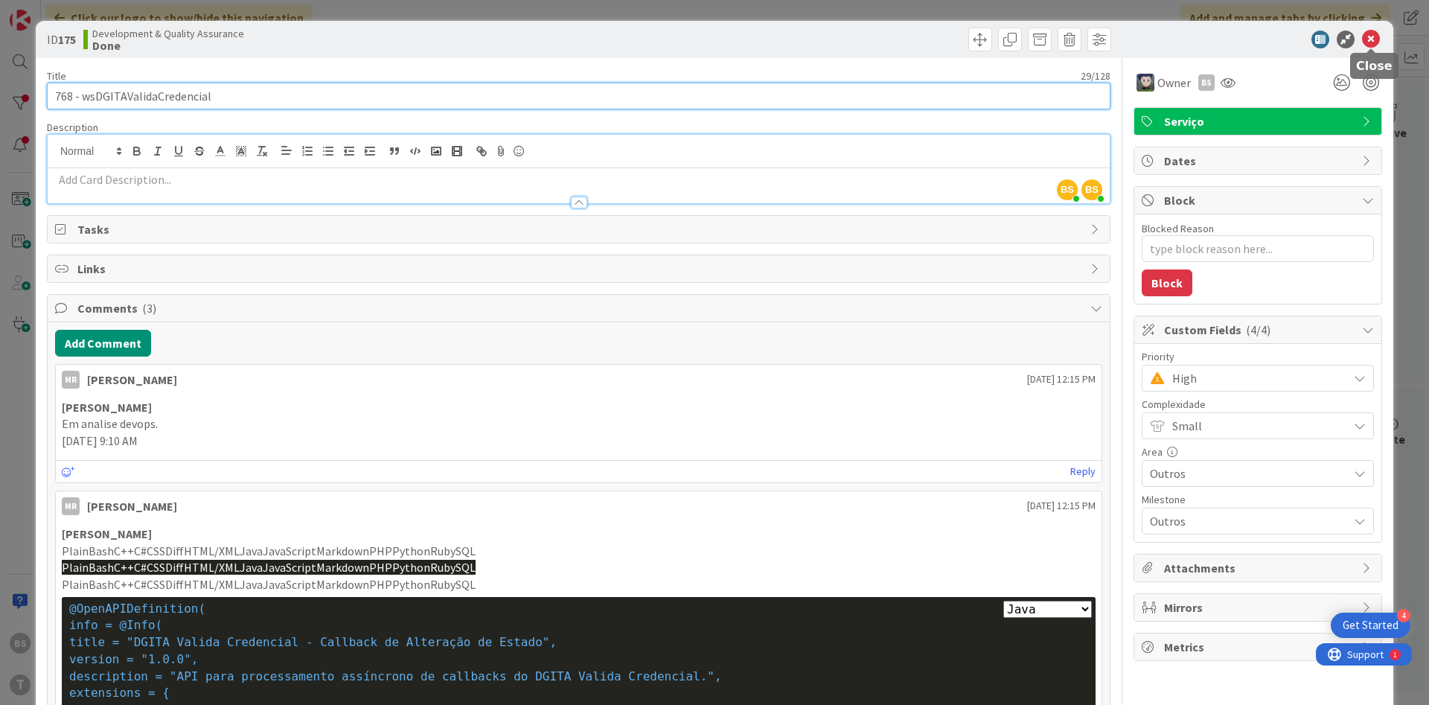  What do you see at coordinates (580, 308) in the screenshot?
I see `span: Comments` at bounding box center [580, 308].